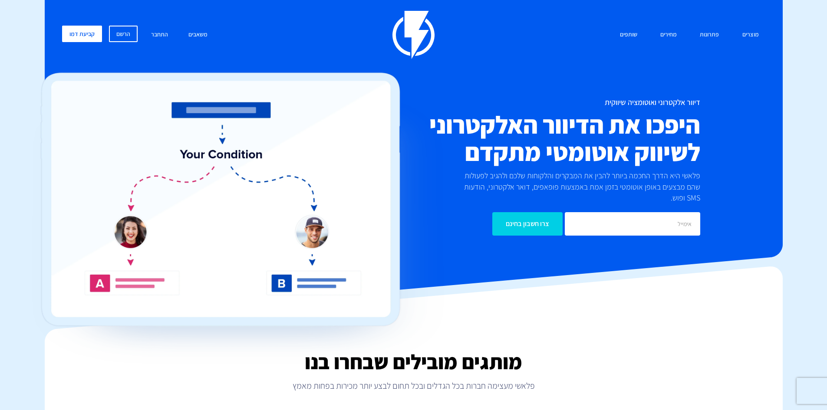 This screenshot has height=410, width=827. What do you see at coordinates (531, 103) in the screenshot?
I see `h1: דיוור אלקטרוני ואוטומציה שיווקית` at bounding box center [531, 103].